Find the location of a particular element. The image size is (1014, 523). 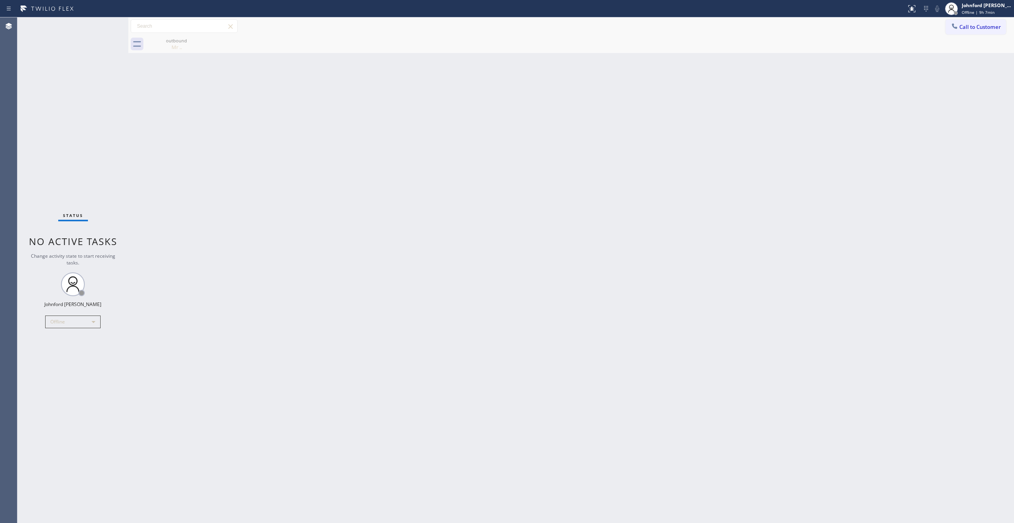

button: Mute is located at coordinates (937, 9).